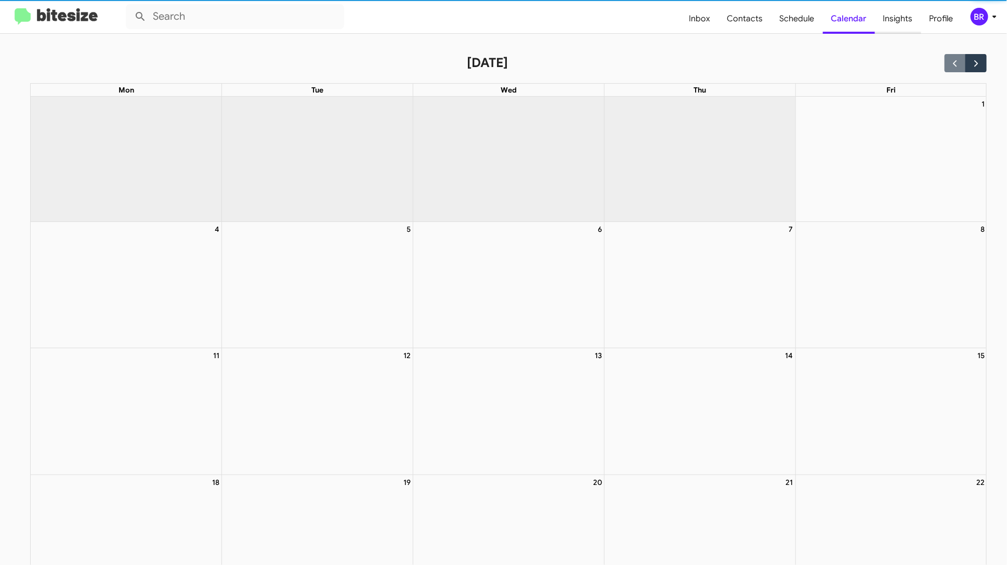 Image resolution: width=1007 pixels, height=565 pixels. I want to click on a: August 6, 2025, so click(600, 229).